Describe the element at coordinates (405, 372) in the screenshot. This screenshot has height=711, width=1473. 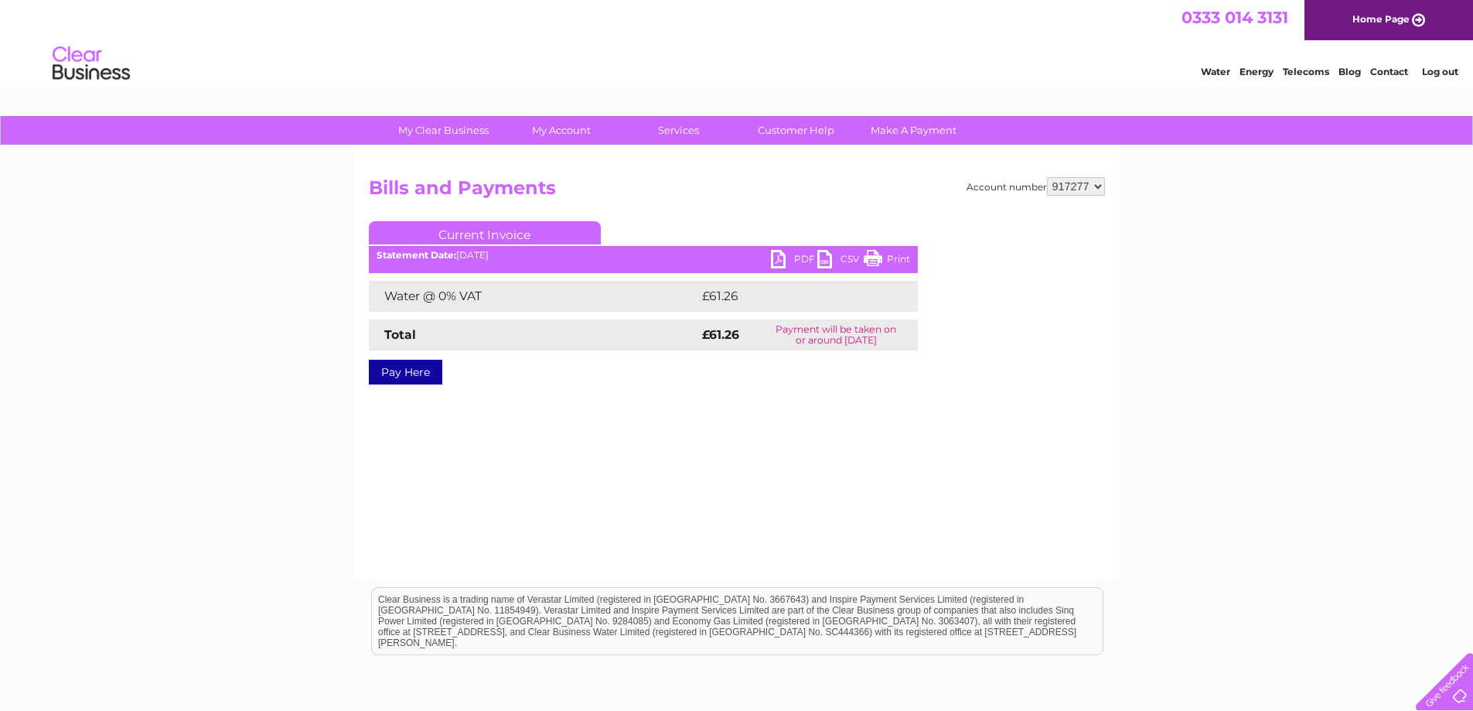
I see `a: Pay Here` at that location.